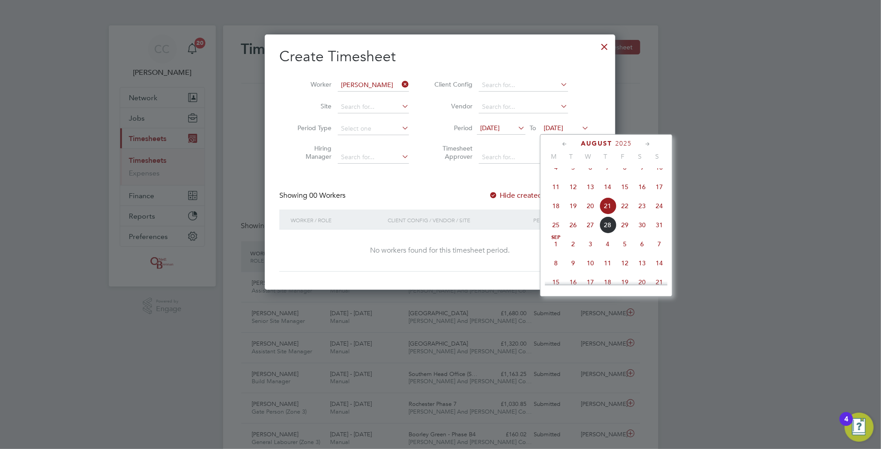  Describe the element at coordinates (533, 128) in the screenshot. I see `span: To` at that location.